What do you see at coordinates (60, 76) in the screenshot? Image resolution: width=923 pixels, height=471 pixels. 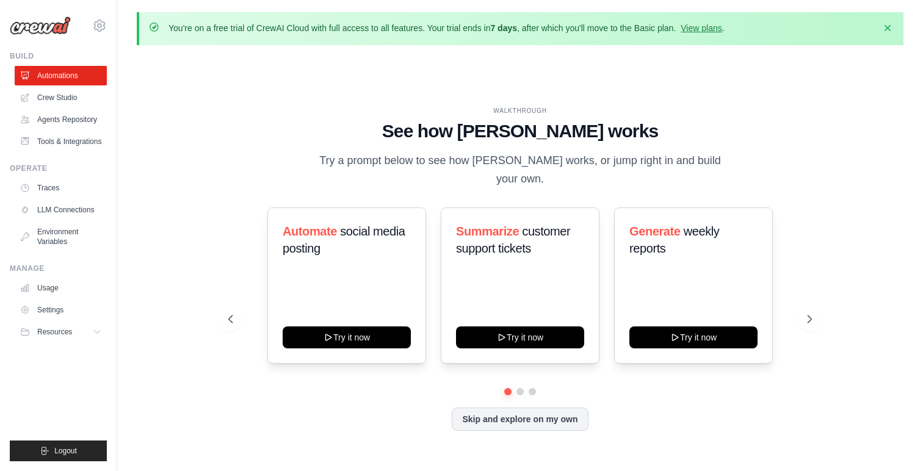 I see `a: Automations` at bounding box center [60, 76].